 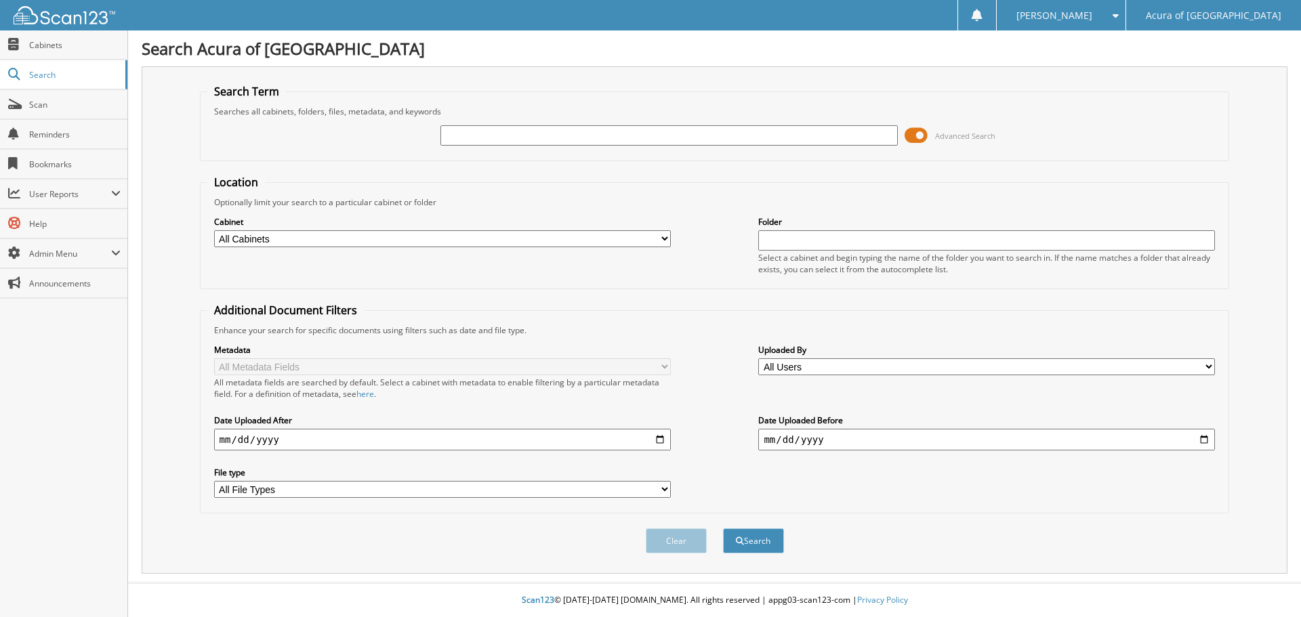 I want to click on span: User Reports, so click(x=70, y=194).